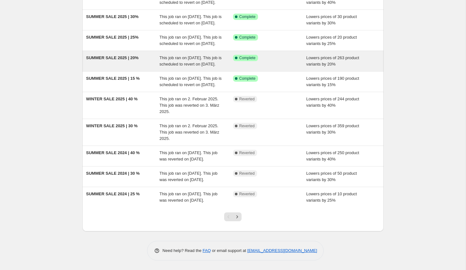 The width and height of the screenshot is (466, 270). What do you see at coordinates (237, 217) in the screenshot?
I see `button: Next` at bounding box center [237, 217].